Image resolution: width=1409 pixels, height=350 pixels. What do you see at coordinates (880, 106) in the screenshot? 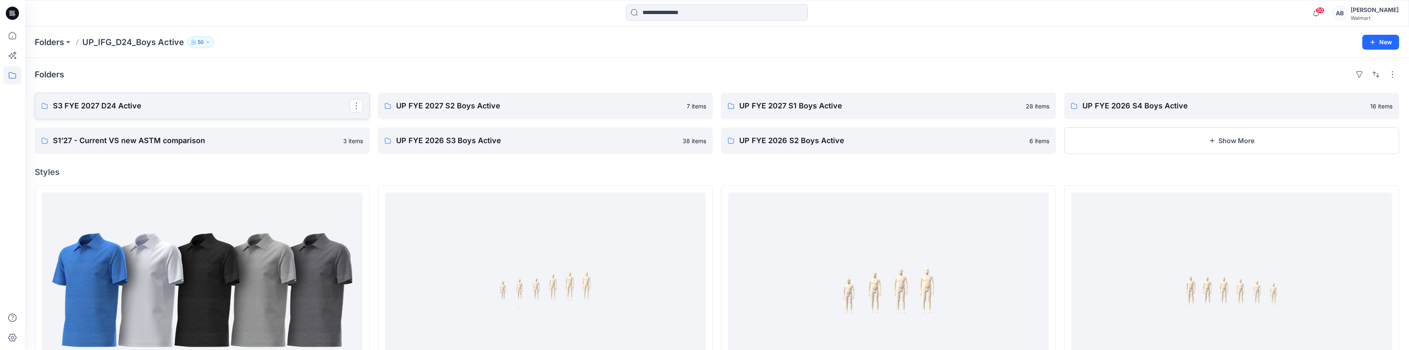
I see `p: UP FYE 2027 S1 Boys Active` at bounding box center [880, 106].